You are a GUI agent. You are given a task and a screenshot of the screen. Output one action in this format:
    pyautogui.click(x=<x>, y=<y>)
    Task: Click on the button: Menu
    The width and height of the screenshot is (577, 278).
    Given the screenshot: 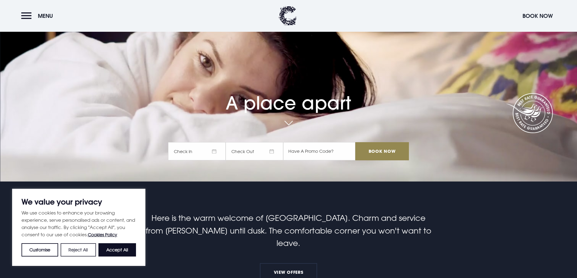 What is the action you would take?
    pyautogui.click(x=38, y=16)
    